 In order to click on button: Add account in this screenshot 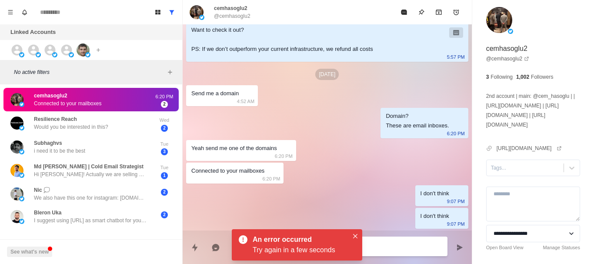, I will do `click(98, 50)`.